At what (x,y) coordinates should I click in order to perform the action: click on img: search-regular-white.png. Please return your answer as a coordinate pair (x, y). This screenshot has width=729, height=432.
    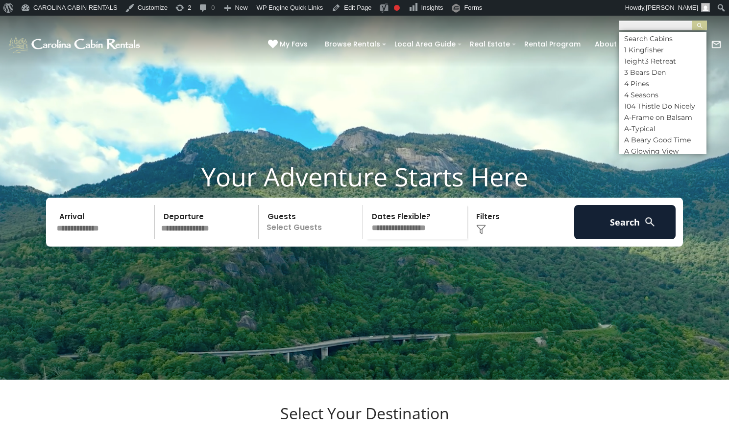
    Looking at the image, I should click on (649, 222).